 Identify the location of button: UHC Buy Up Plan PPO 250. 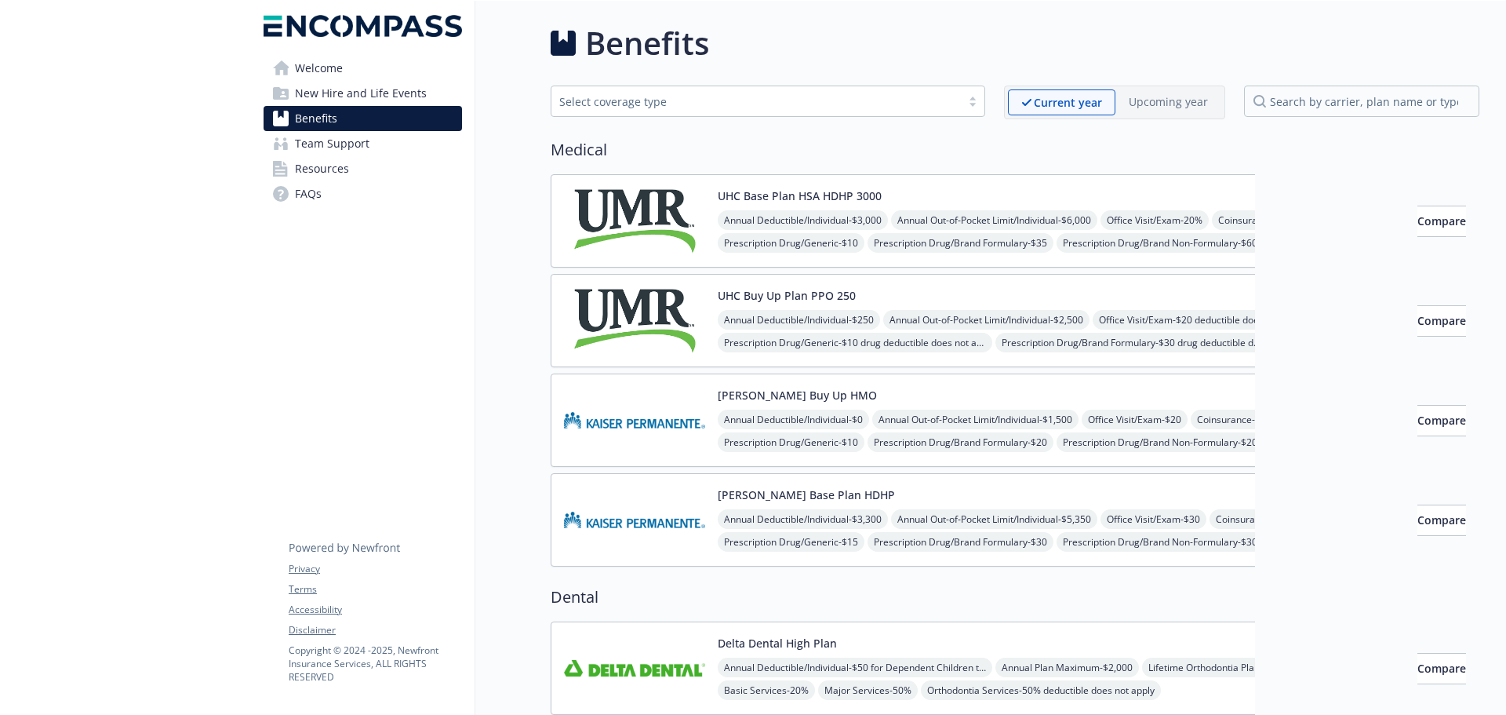
(787, 295).